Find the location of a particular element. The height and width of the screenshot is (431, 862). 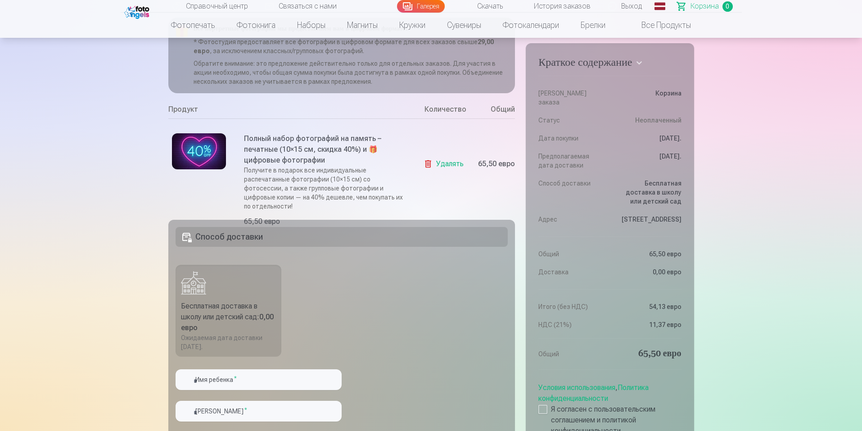

a: Магниты is located at coordinates (362, 25).